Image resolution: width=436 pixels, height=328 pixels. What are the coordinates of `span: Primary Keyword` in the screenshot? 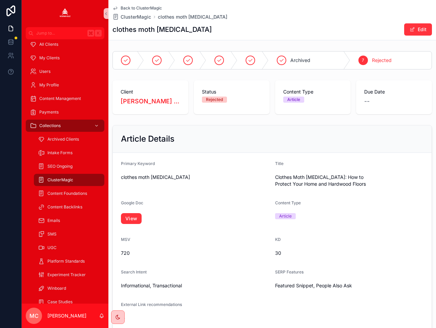 It's located at (138, 163).